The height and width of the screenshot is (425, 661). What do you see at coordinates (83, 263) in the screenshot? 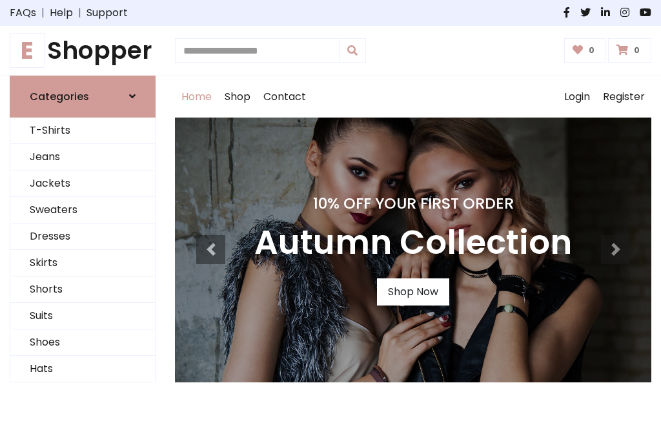
I see `a: Skirts` at bounding box center [83, 263].